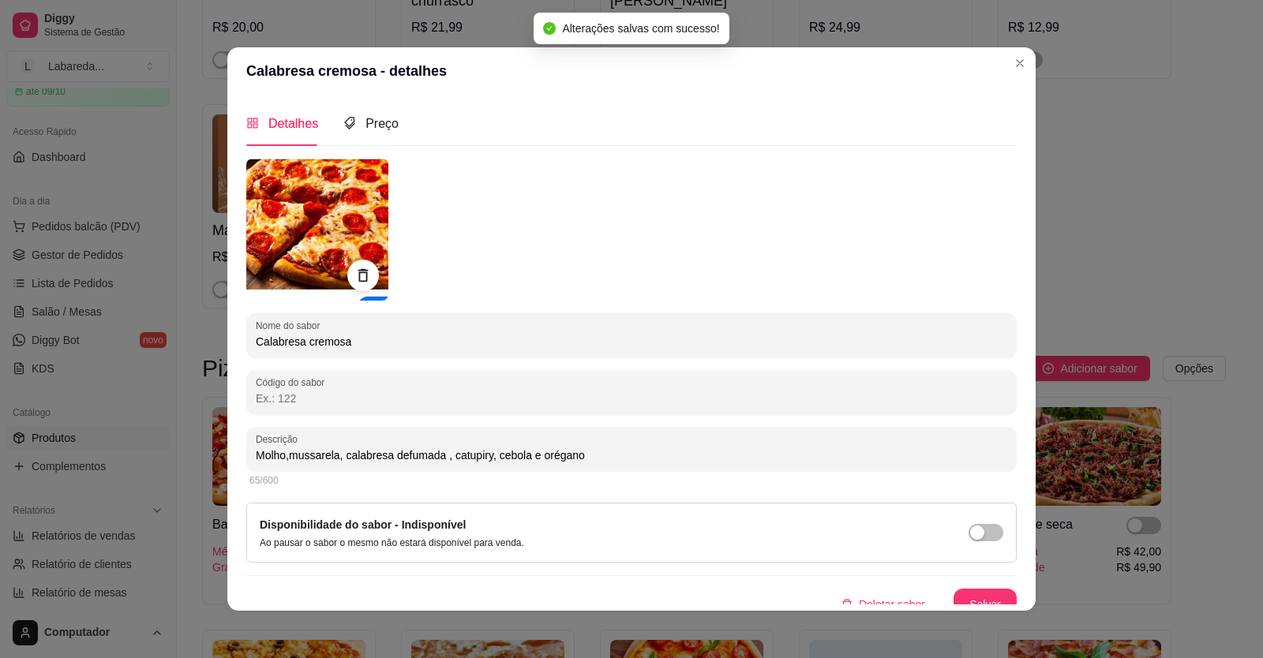 This screenshot has height=658, width=1263. Describe the element at coordinates (632, 342) in the screenshot. I see `input: Nome do sabor` at that location.